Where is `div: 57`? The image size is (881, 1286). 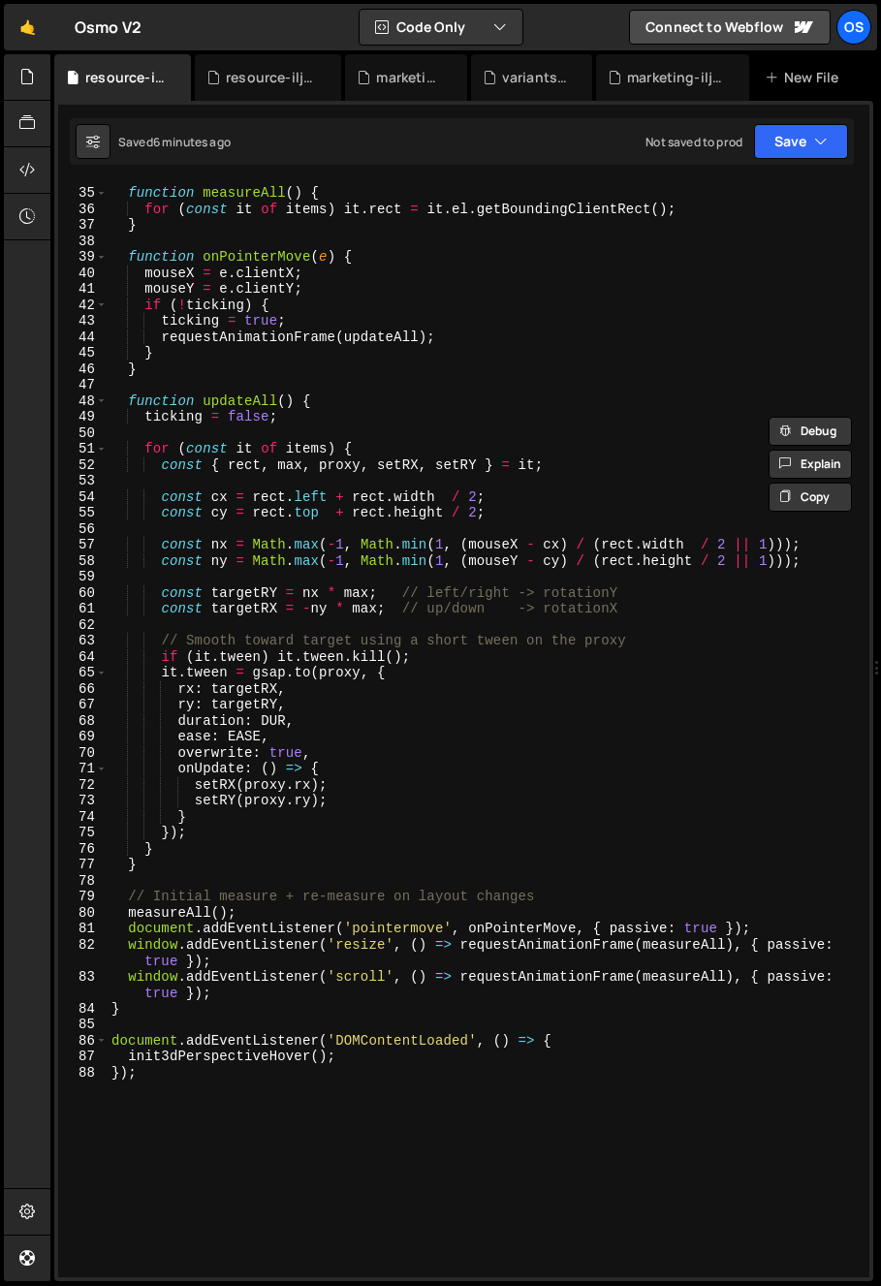
div: 57 is located at coordinates (82, 545).